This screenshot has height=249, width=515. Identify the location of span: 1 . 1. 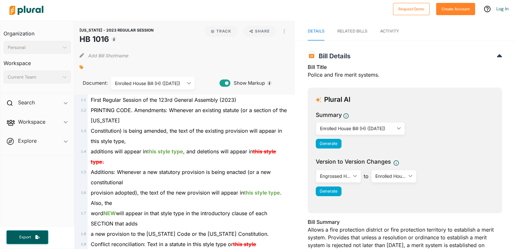
(83, 100).